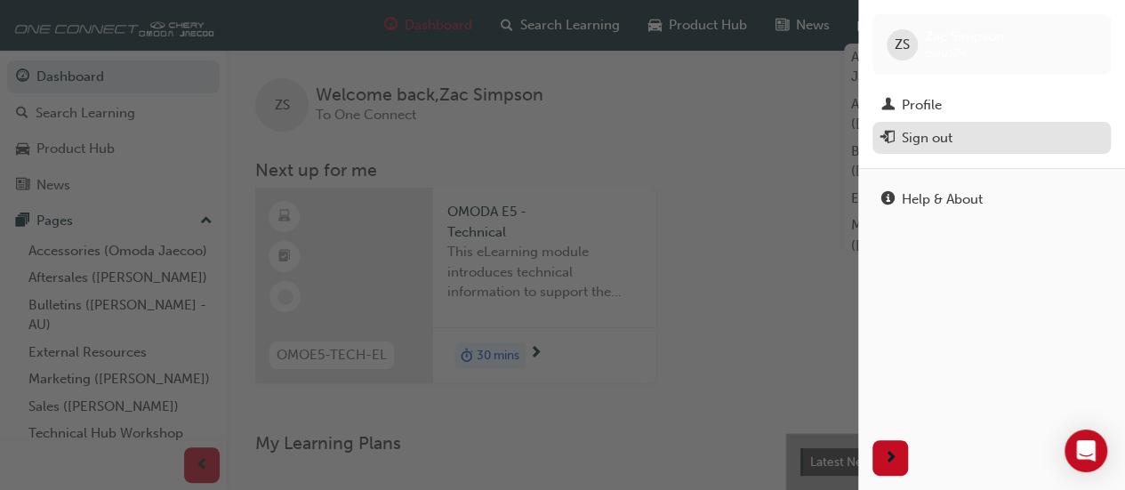 This screenshot has height=490, width=1125. What do you see at coordinates (945, 52) in the screenshot?
I see `span: ojau174` at bounding box center [945, 52].